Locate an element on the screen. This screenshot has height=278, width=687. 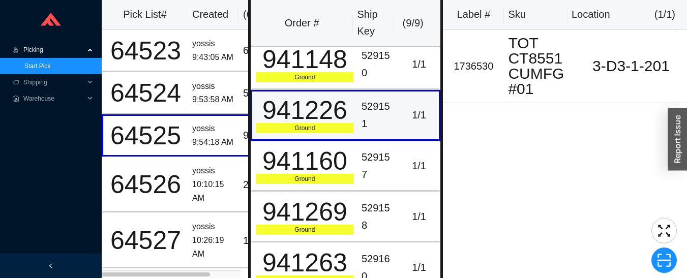
div: 2 / 3 is located at coordinates (258, 185).